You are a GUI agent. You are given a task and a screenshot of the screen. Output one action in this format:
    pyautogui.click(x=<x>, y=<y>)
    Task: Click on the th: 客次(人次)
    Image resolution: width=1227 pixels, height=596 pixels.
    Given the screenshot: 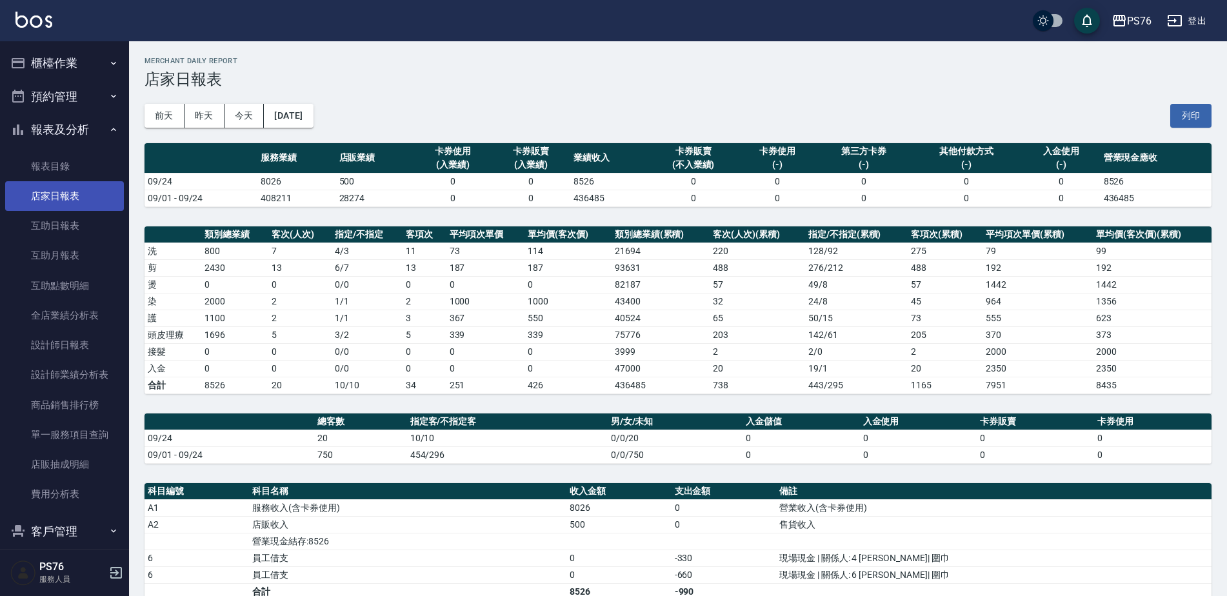 What is the action you would take?
    pyautogui.click(x=300, y=235)
    